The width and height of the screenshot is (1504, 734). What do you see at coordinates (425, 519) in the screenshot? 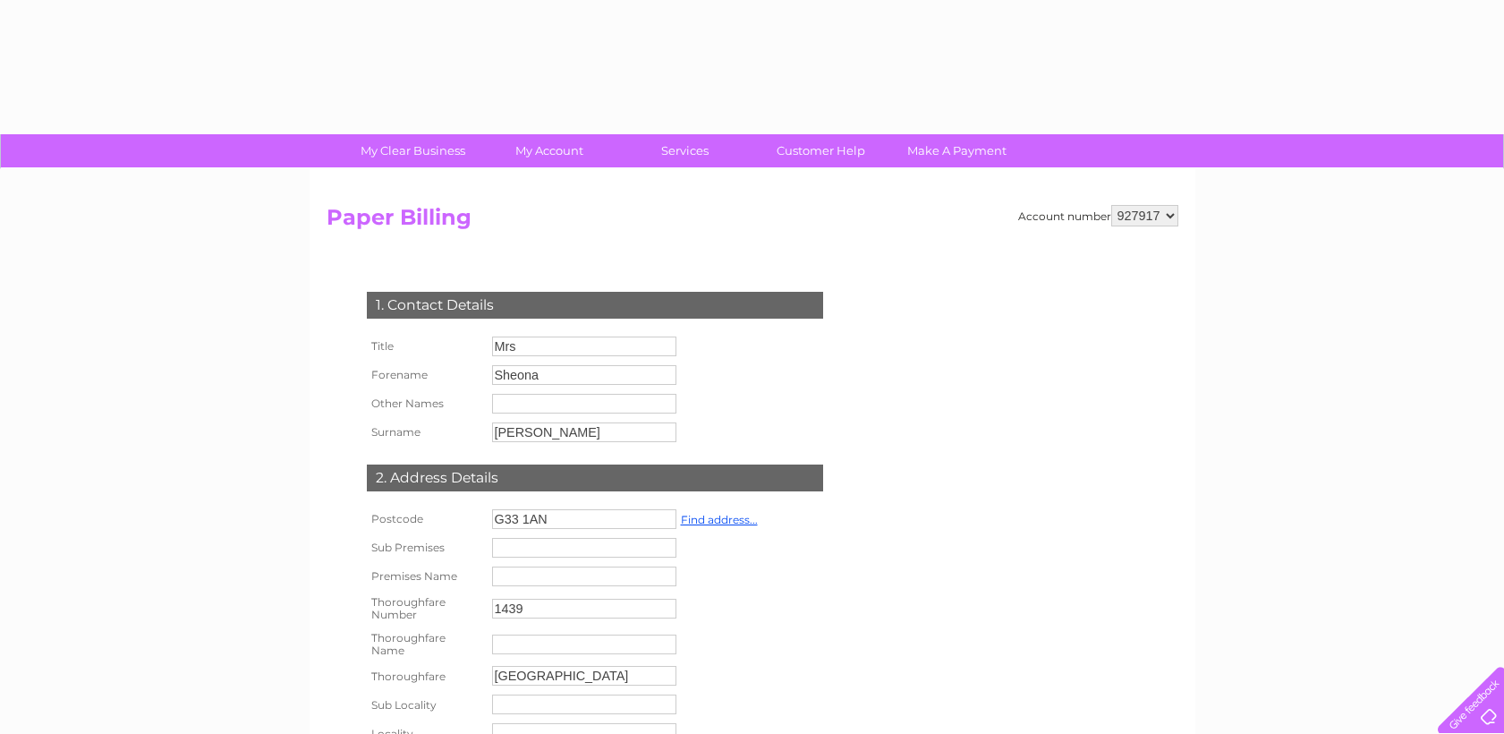
I see `th: Postcode` at bounding box center [425, 519].